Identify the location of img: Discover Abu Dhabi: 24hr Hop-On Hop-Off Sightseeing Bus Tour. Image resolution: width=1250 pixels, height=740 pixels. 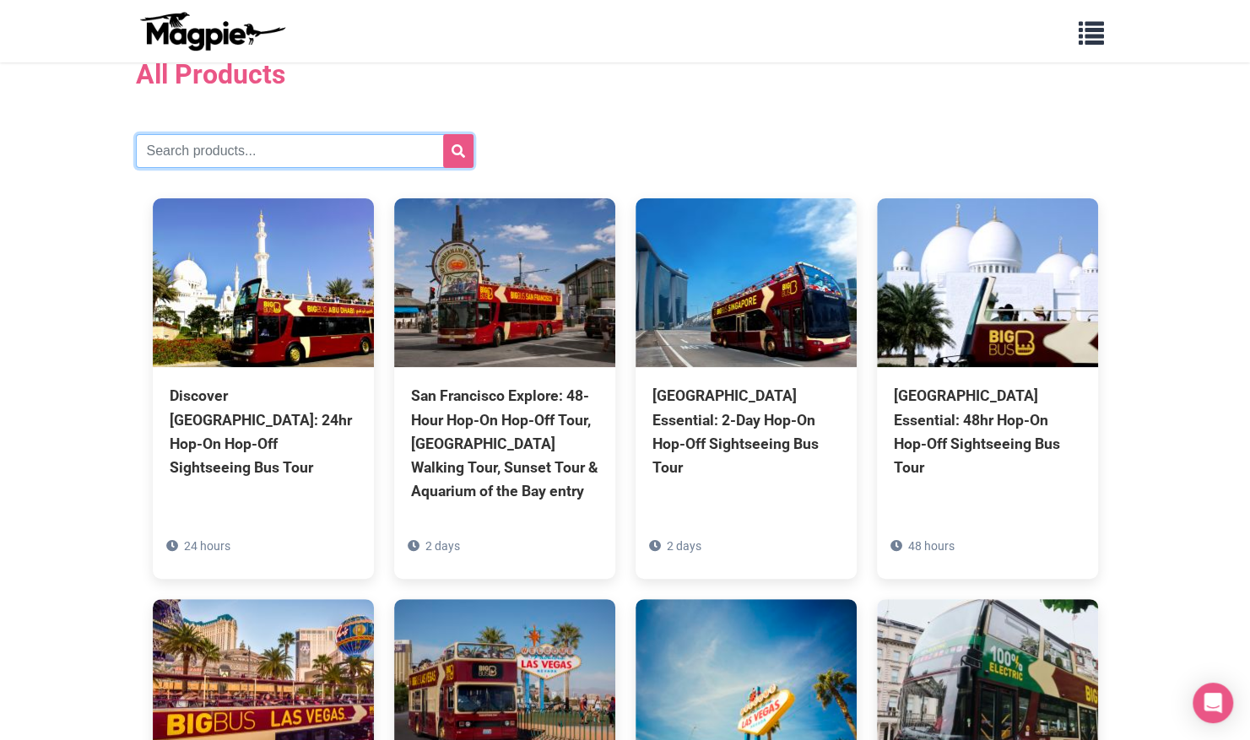
(263, 283).